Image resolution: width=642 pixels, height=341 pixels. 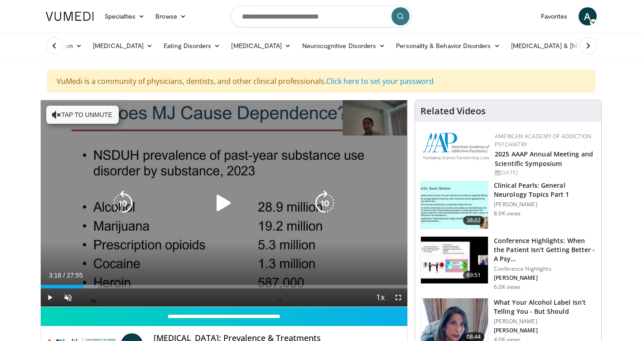 What do you see at coordinates (321, 81) in the screenshot?
I see `div: VuMedi is a community of physicians, dentists, and other clinical professionals.` at bounding box center [321, 81].